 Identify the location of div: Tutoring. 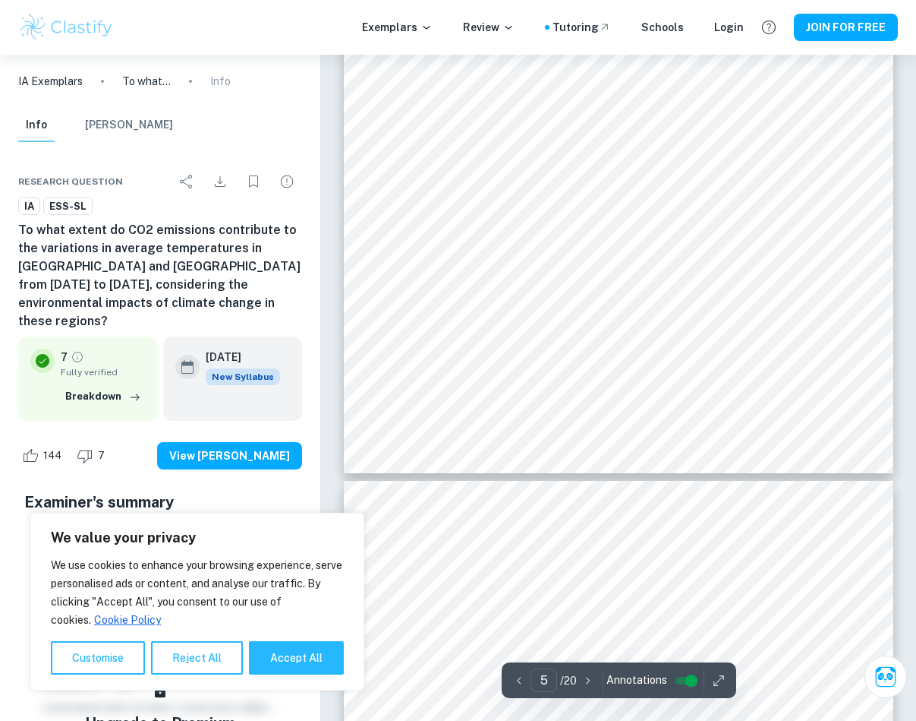
(582, 27).